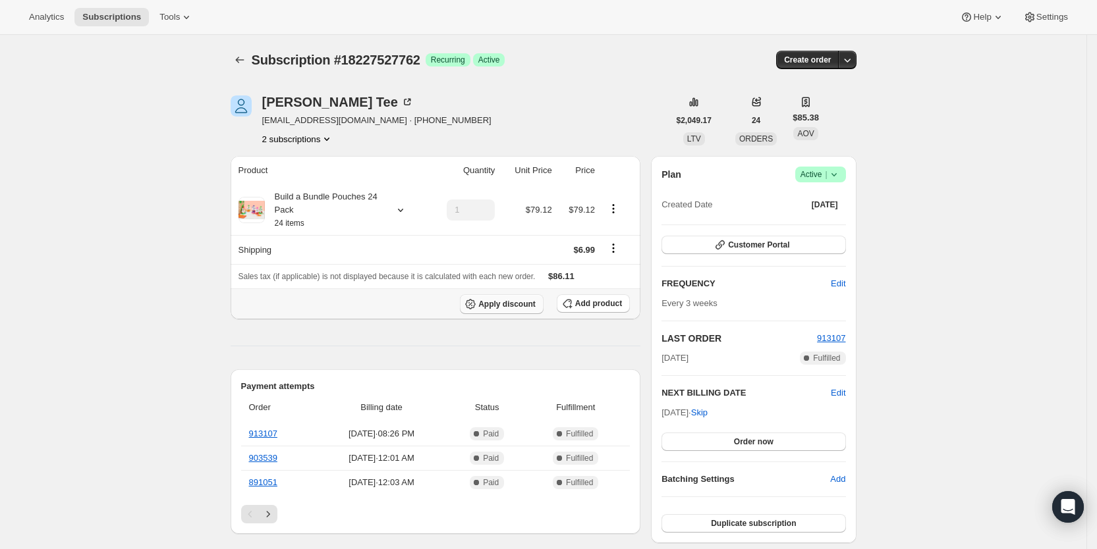  I want to click on h2: FREQUENCY, so click(746, 284).